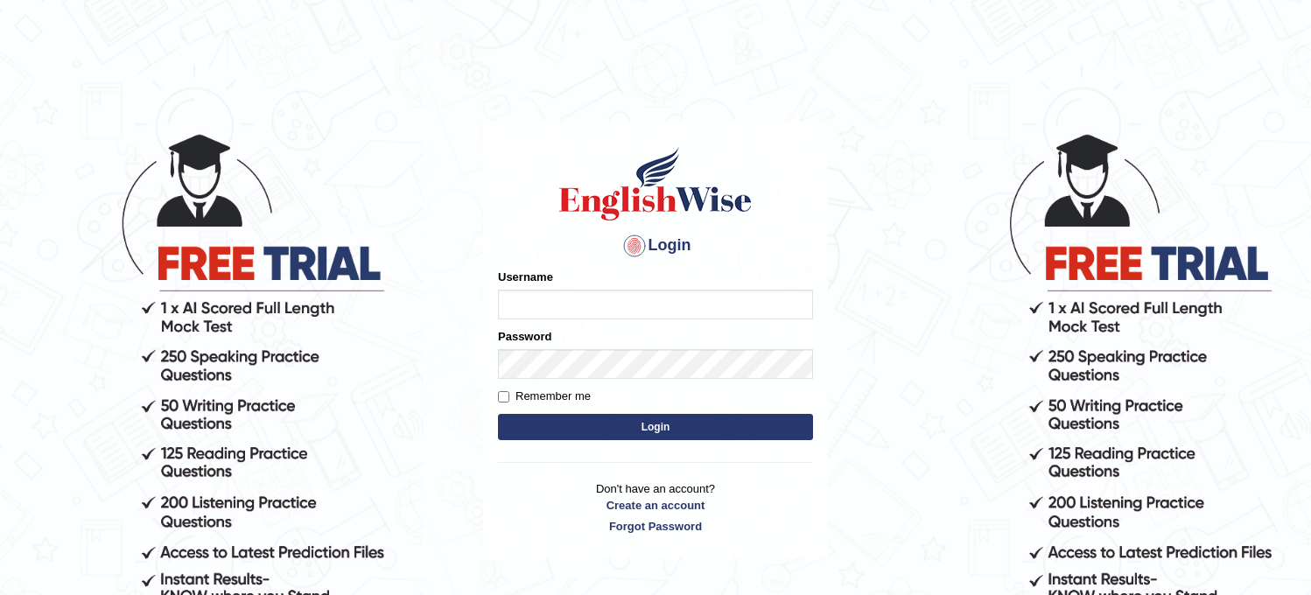 The width and height of the screenshot is (1311, 595). Describe the element at coordinates (544, 396) in the screenshot. I see `label: Remember me` at that location.